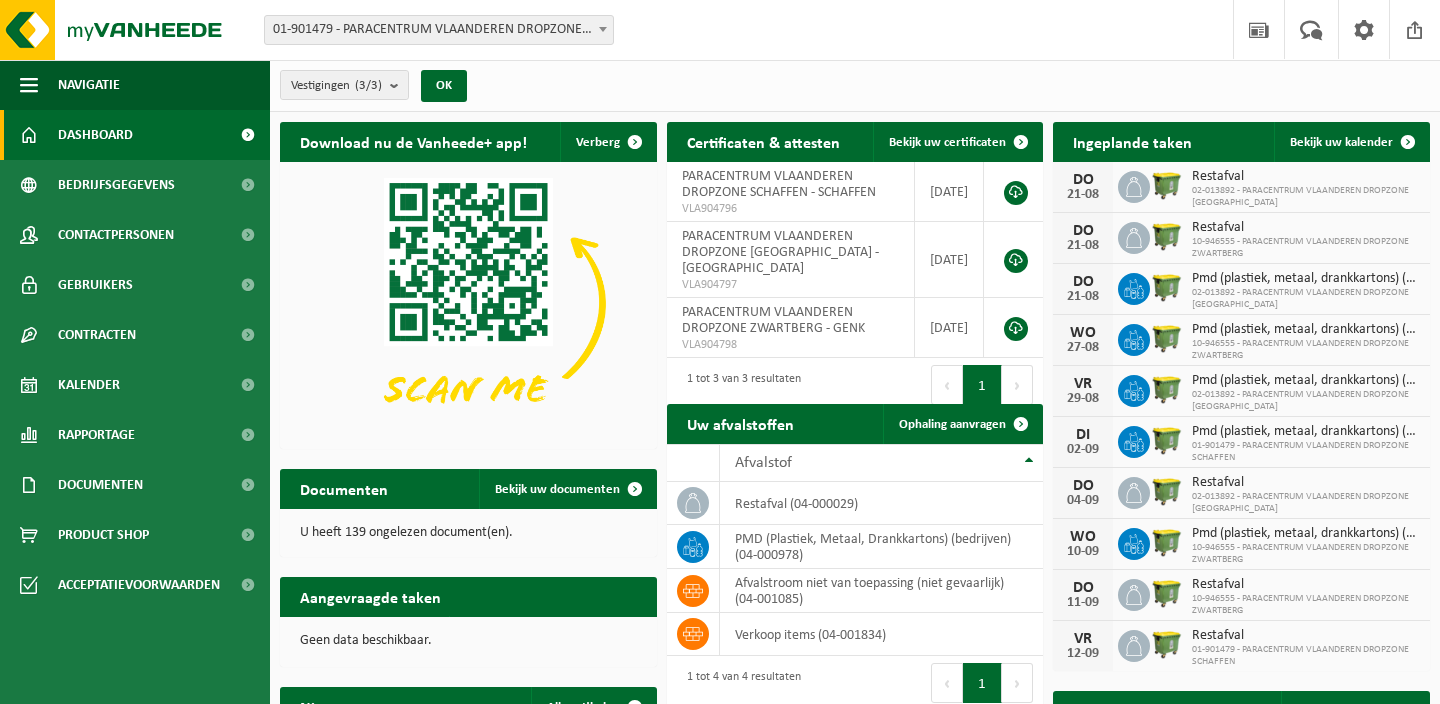 The image size is (1440, 704). What do you see at coordinates (763, 141) in the screenshot?
I see `h2: Certificaten & attesten` at bounding box center [763, 141].